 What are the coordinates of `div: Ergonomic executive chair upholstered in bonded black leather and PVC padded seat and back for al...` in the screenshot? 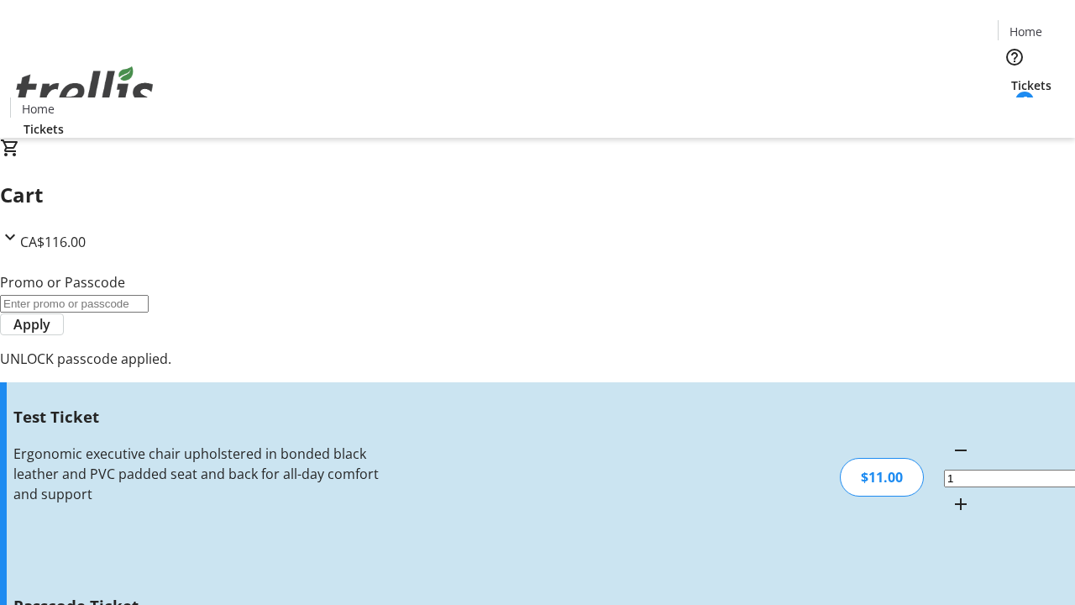 It's located at (197, 474).